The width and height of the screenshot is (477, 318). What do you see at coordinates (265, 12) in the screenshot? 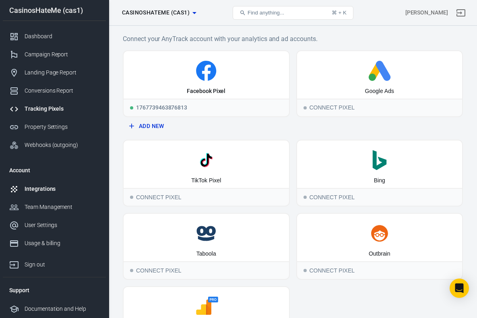
I see `span: Find anything...` at bounding box center [265, 12].